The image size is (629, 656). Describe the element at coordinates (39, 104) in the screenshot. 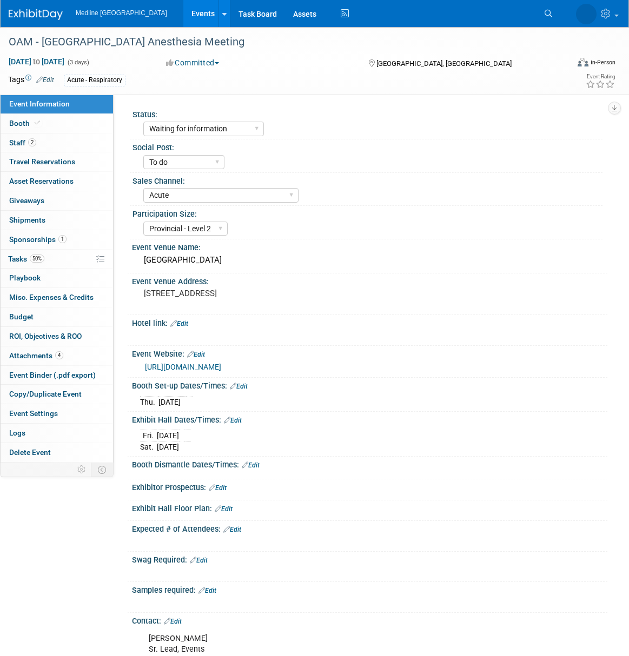

I see `span: Event Information` at that location.